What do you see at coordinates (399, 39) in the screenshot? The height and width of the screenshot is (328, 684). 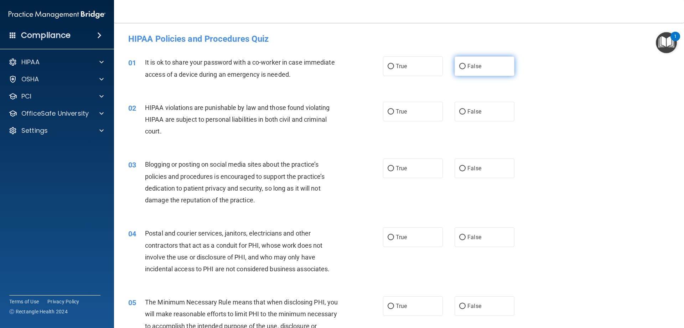 I see `h4: HIPAA Policies and Procedures Quiz` at bounding box center [399, 39].